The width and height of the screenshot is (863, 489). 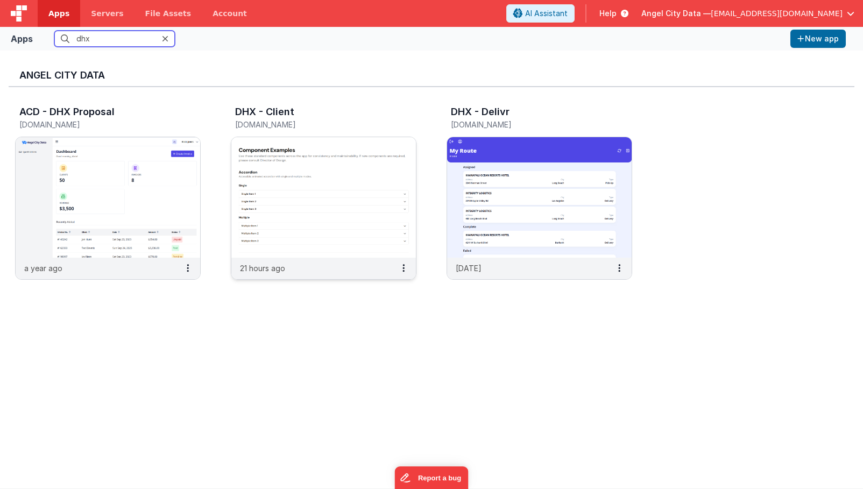 I want to click on h3: ACD - DHX Proposal, so click(x=67, y=112).